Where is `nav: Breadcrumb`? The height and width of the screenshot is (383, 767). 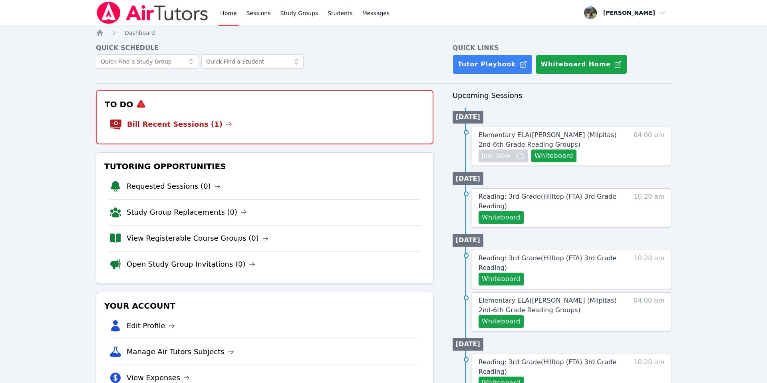
nav: Breadcrumb is located at coordinates (383, 33).